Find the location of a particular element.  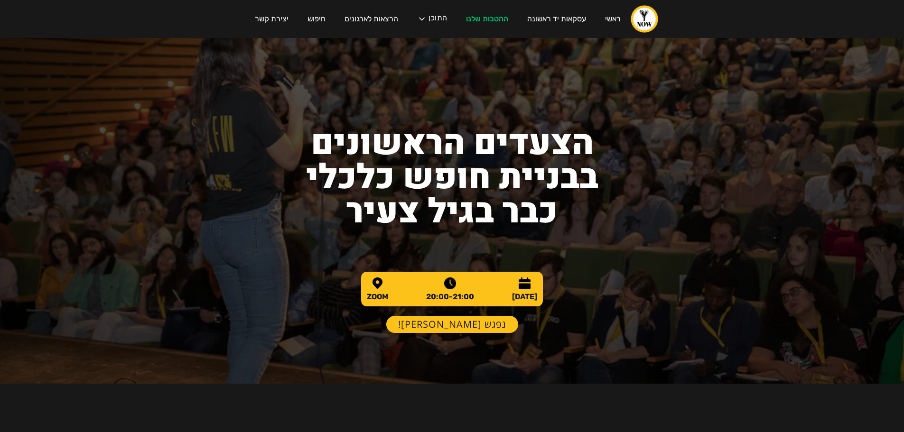

a: הרצאות לארגונים is located at coordinates (371, 19).